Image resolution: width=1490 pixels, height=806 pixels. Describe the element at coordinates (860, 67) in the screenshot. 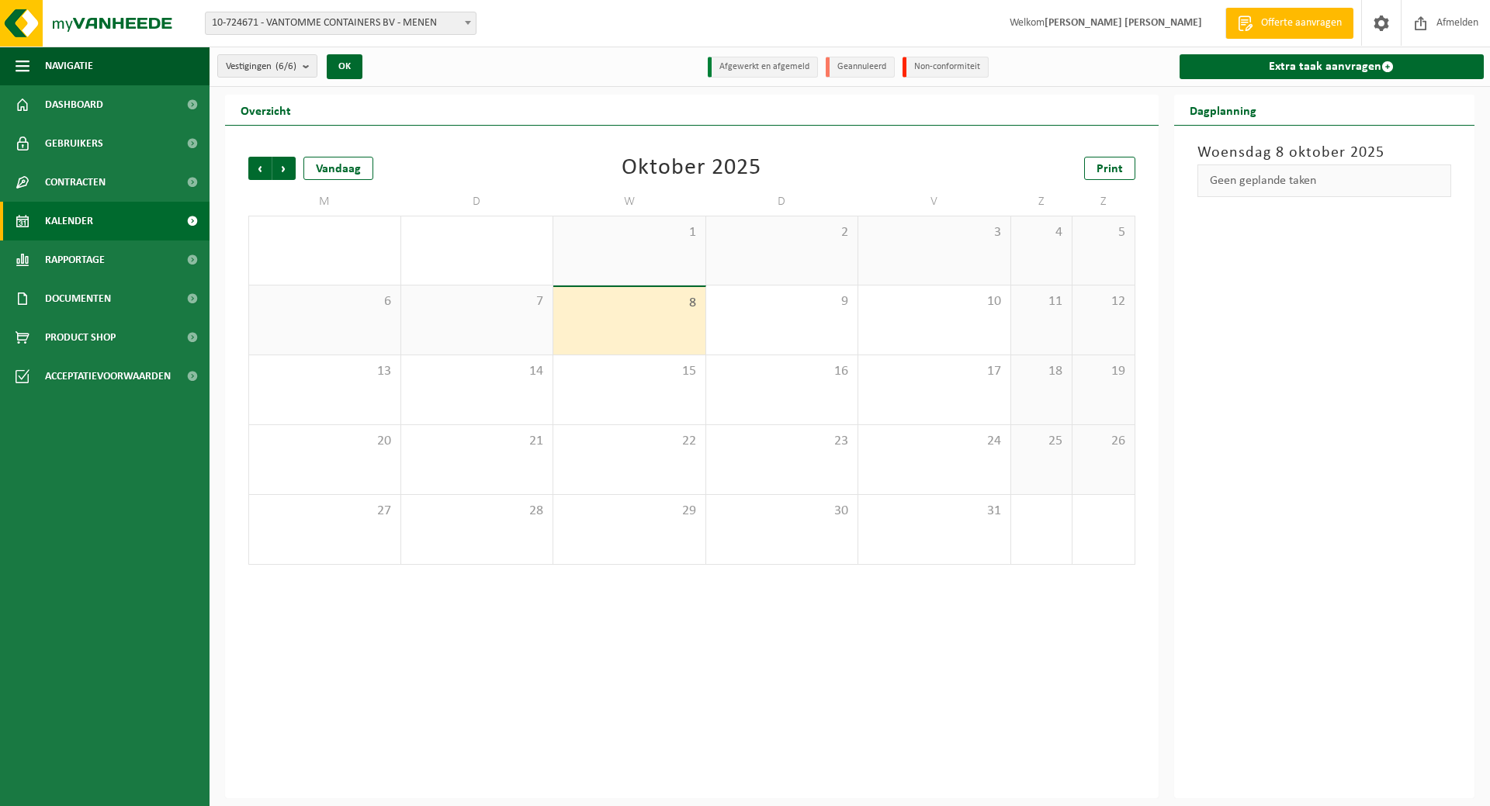

I see `li: Geannuleerd` at that location.